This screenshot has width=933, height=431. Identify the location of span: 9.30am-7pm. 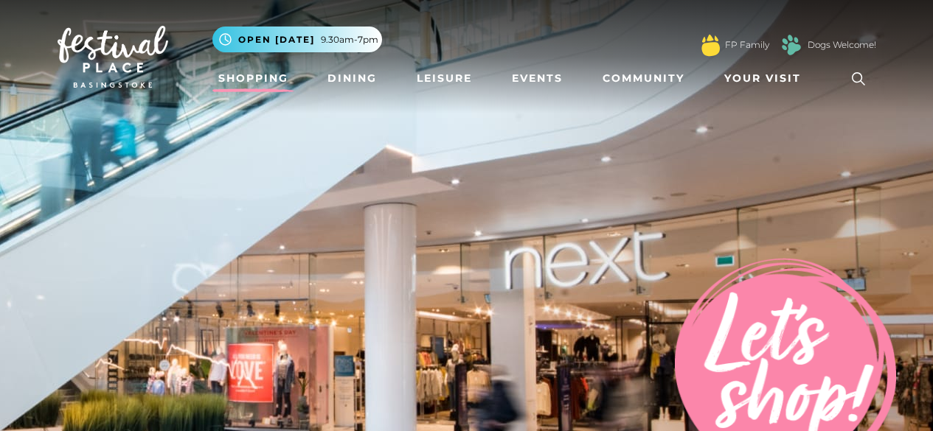
(350, 40).